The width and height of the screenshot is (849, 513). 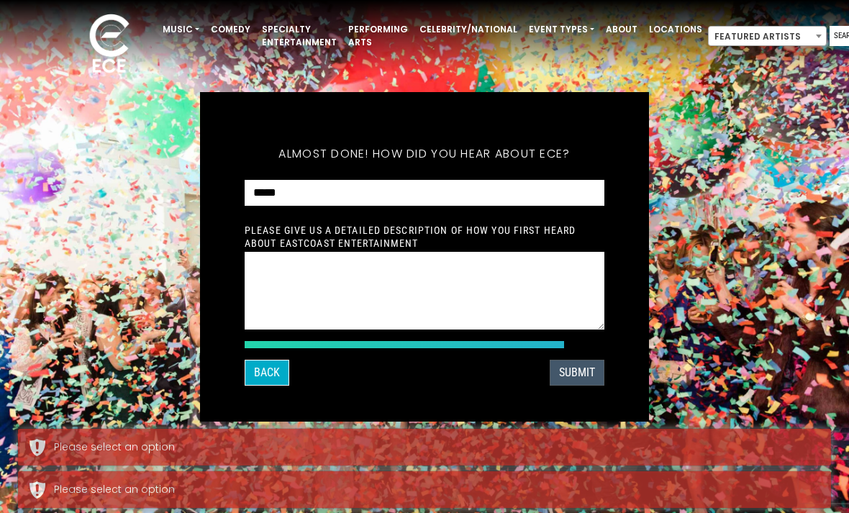 What do you see at coordinates (577, 373) in the screenshot?
I see `button: SUBMIT` at bounding box center [577, 373].